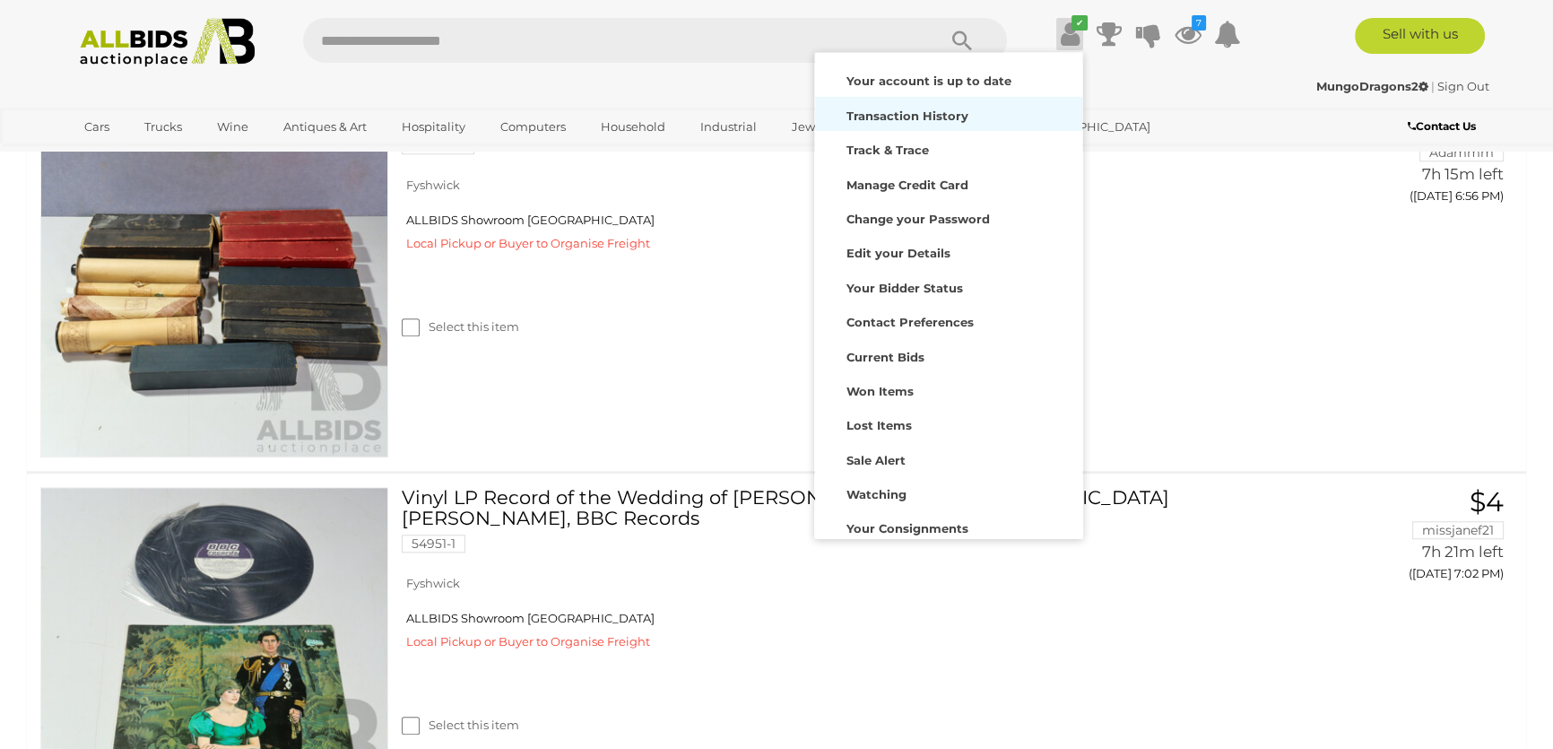  What do you see at coordinates (898, 253) in the screenshot?
I see `strong: Edit your Details` at bounding box center [898, 253].